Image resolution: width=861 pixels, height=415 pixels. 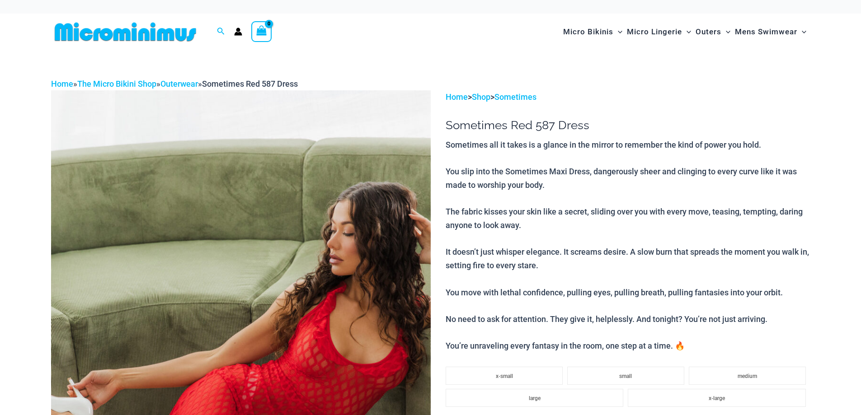 I want to click on span: Micro Lingerie, so click(x=655, y=32).